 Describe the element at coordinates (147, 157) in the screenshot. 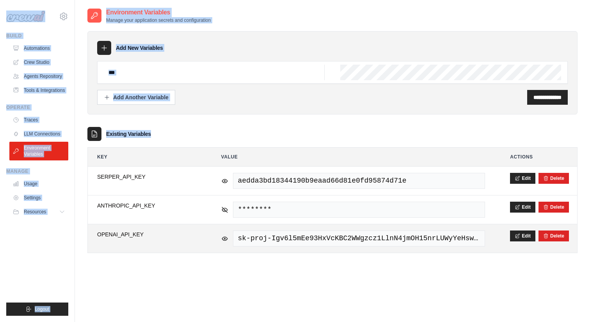

I see `th: Key` at that location.